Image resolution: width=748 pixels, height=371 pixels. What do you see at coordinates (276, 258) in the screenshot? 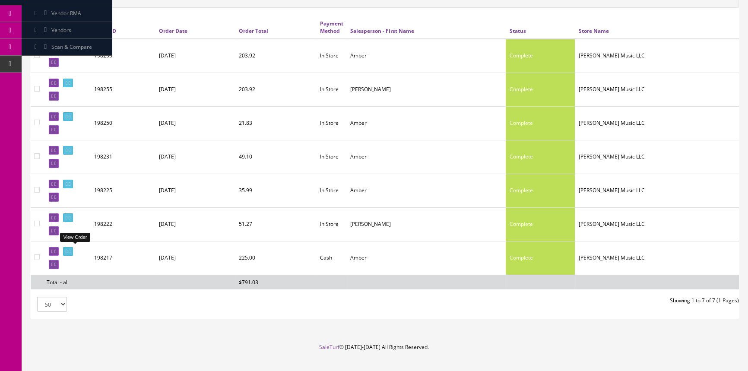
I see `td: 225.00` at bounding box center [276, 258].